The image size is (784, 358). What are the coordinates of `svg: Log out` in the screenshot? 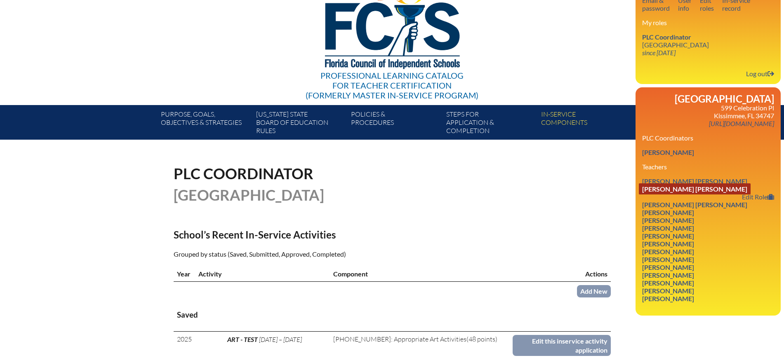 It's located at (771, 74).